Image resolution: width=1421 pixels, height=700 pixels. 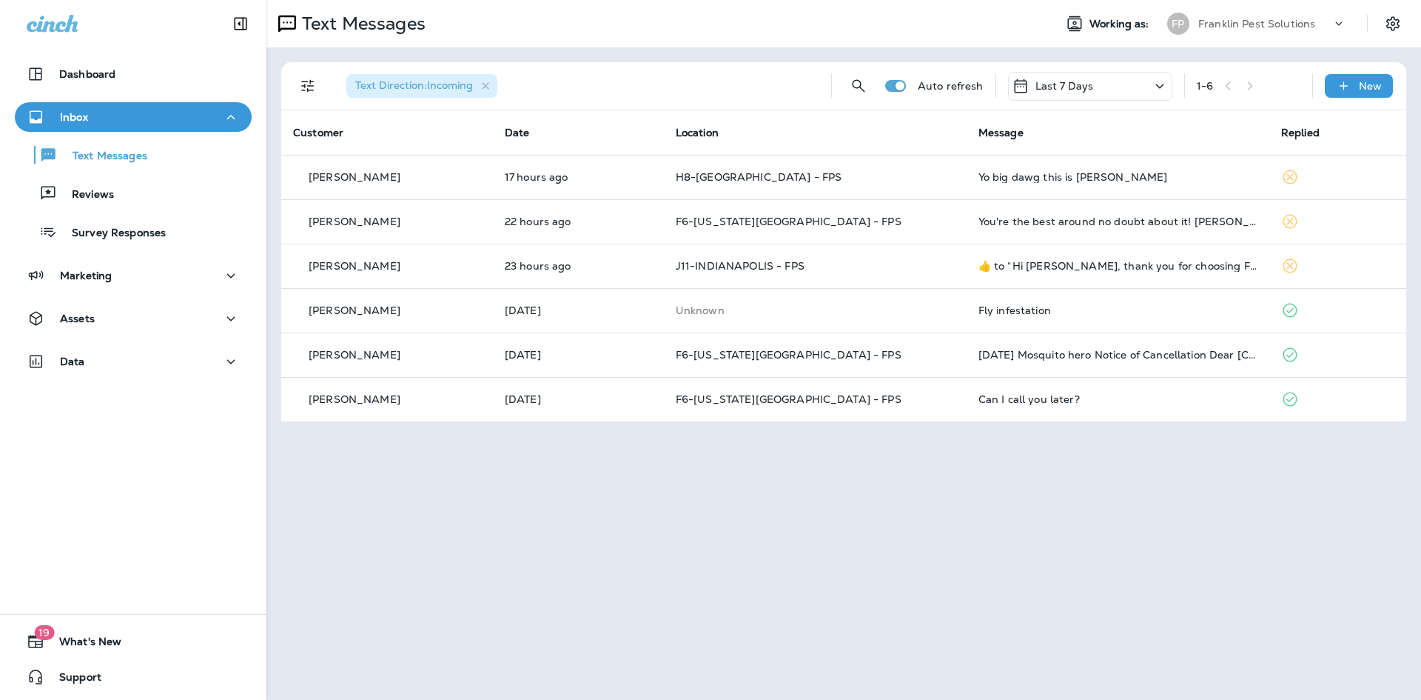 What do you see at coordinates (318, 133) in the screenshot?
I see `span: Customer` at bounding box center [318, 133].